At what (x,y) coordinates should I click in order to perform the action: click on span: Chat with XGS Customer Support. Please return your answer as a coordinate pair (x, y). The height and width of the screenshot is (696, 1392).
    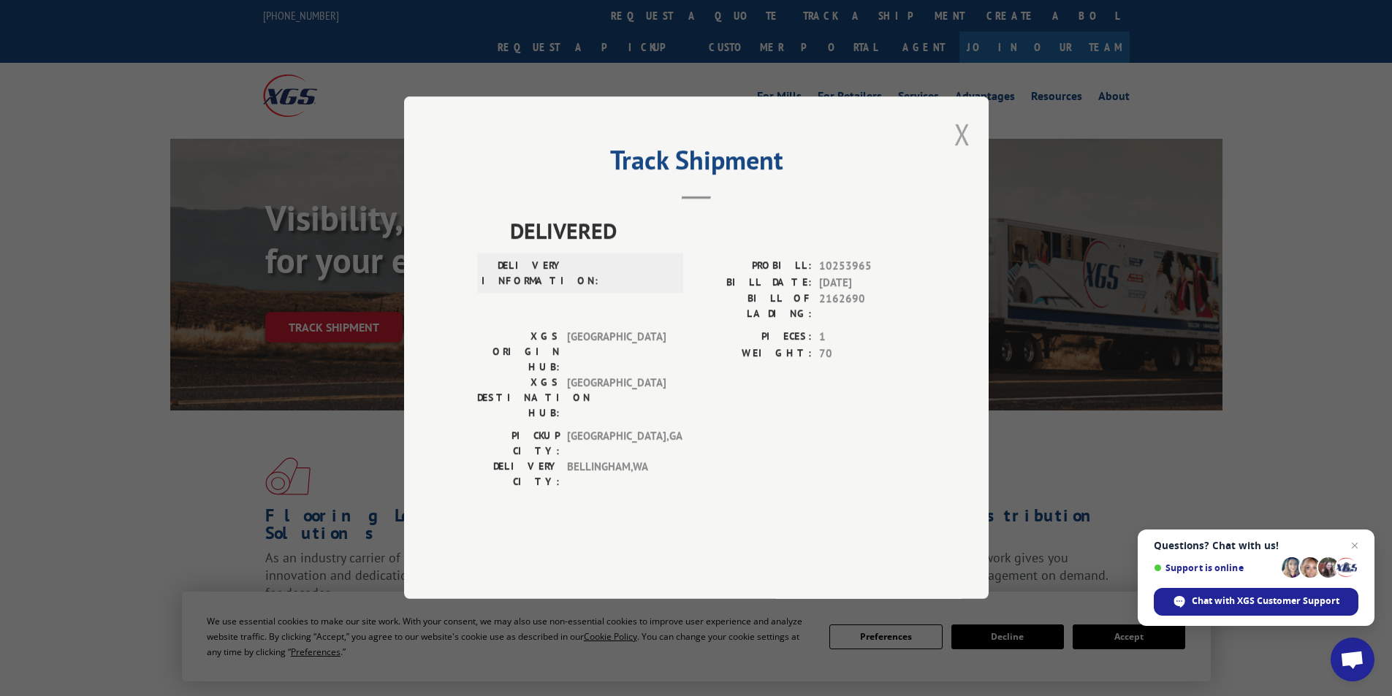
    Looking at the image, I should click on (1266, 601).